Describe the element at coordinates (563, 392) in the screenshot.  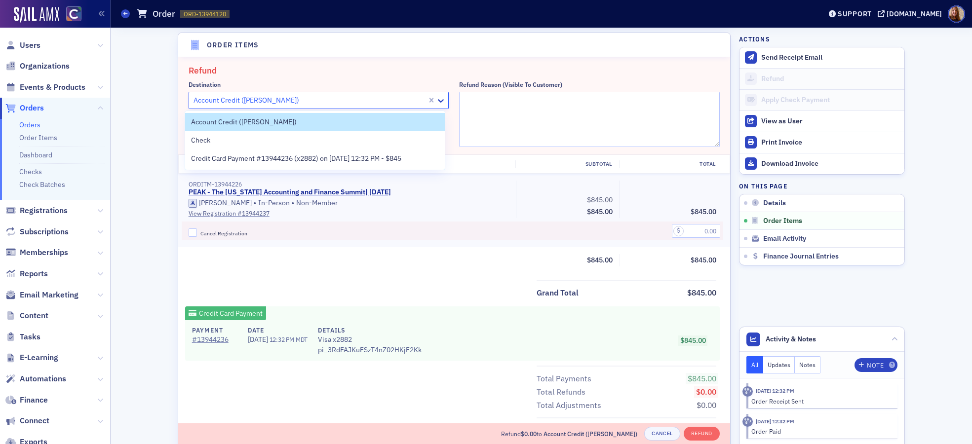
I see `span: Total Refunds` at that location.